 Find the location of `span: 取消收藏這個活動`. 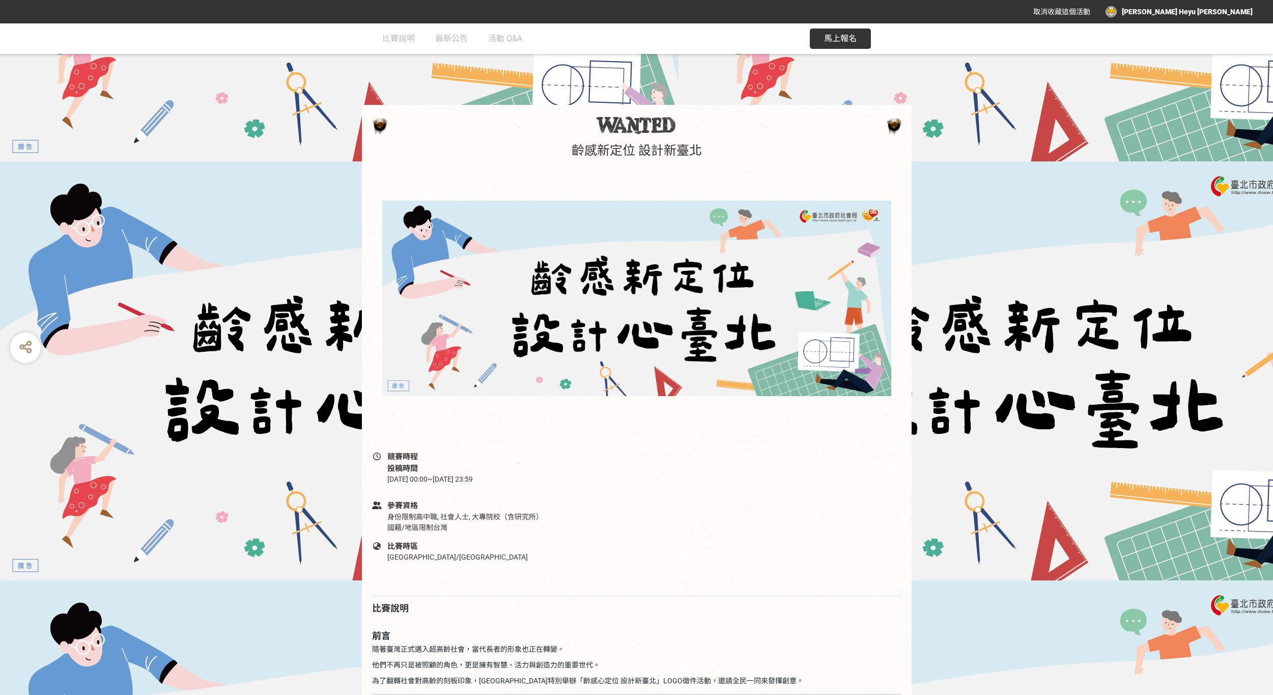

span: 取消收藏這個活動 is located at coordinates (1062, 12).